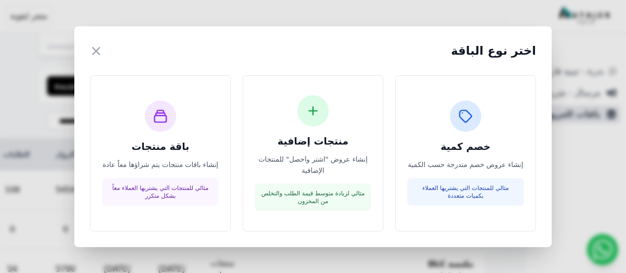  Describe the element at coordinates (493, 51) in the screenshot. I see `h2: اختر نوع الباقة` at that location.